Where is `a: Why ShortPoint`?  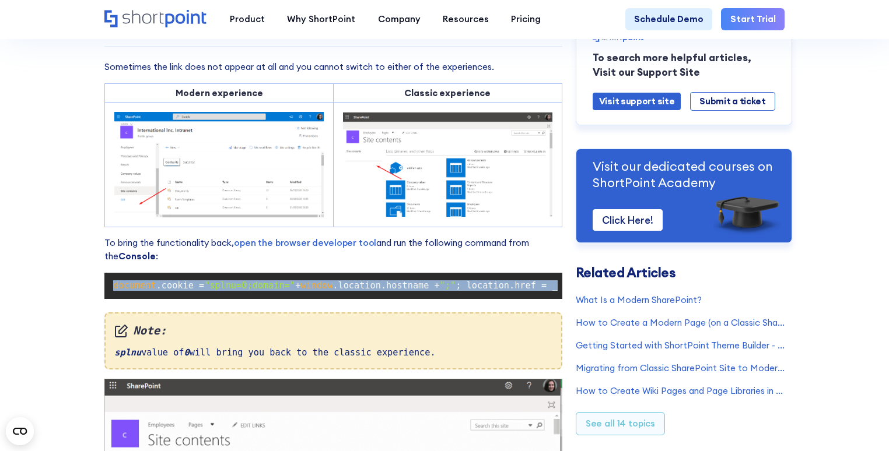 a: Why ShortPoint is located at coordinates (321, 19).